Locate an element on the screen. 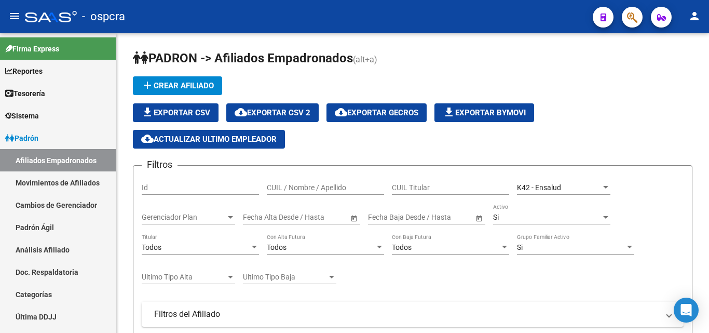 The height and width of the screenshot is (333, 709). span: (alt+a) is located at coordinates (365, 59).